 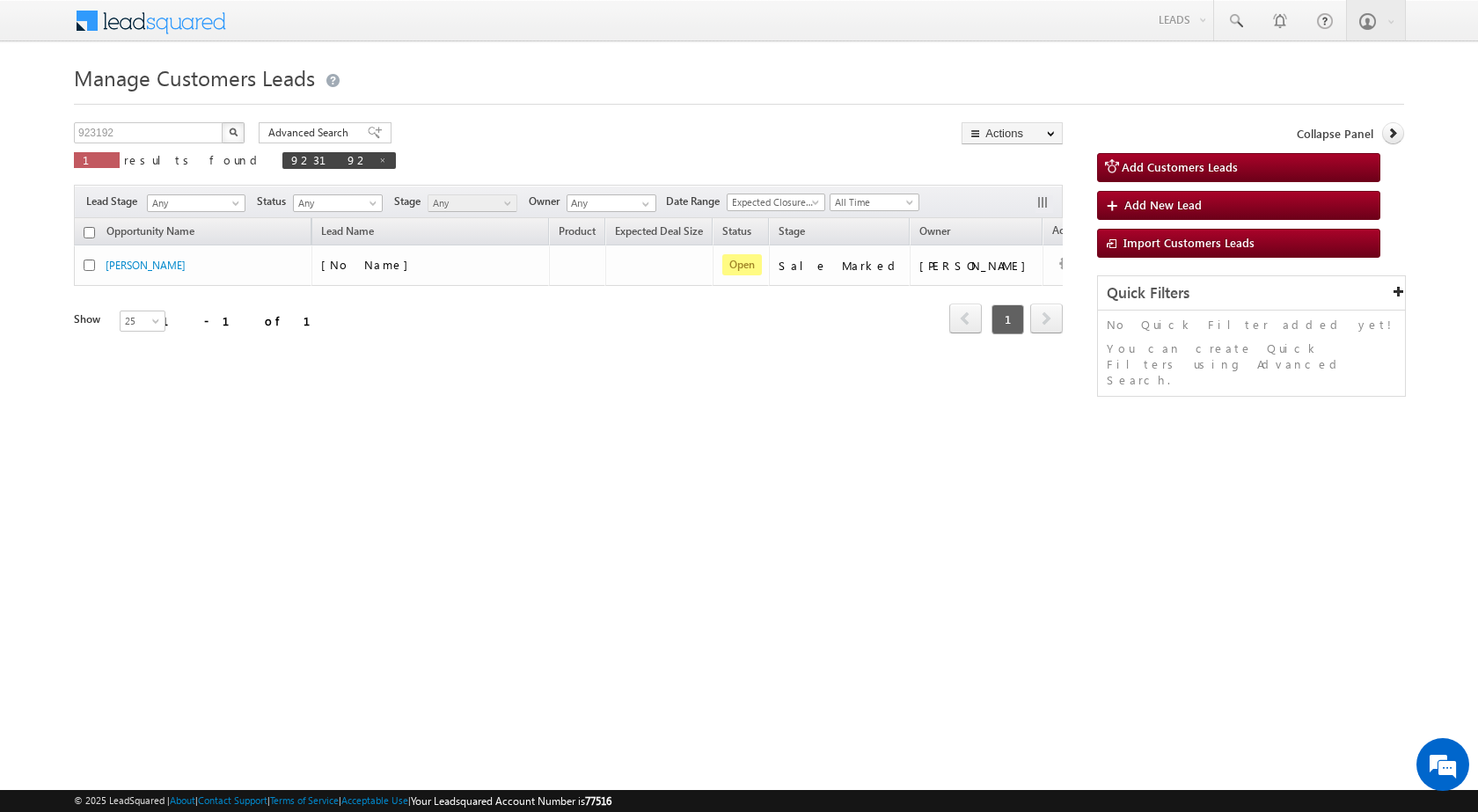 I want to click on span: Actions, so click(x=1070, y=232).